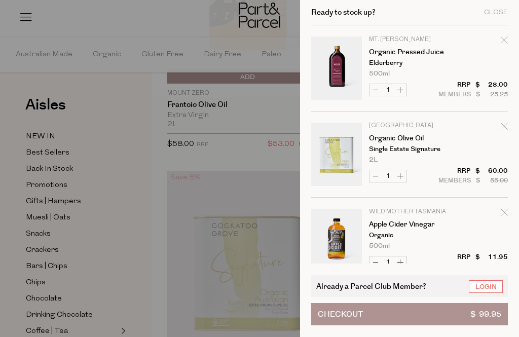 This screenshot has height=337, width=519. What do you see at coordinates (409, 314) in the screenshot?
I see `button: Checkout$ 99.95` at bounding box center [409, 314].